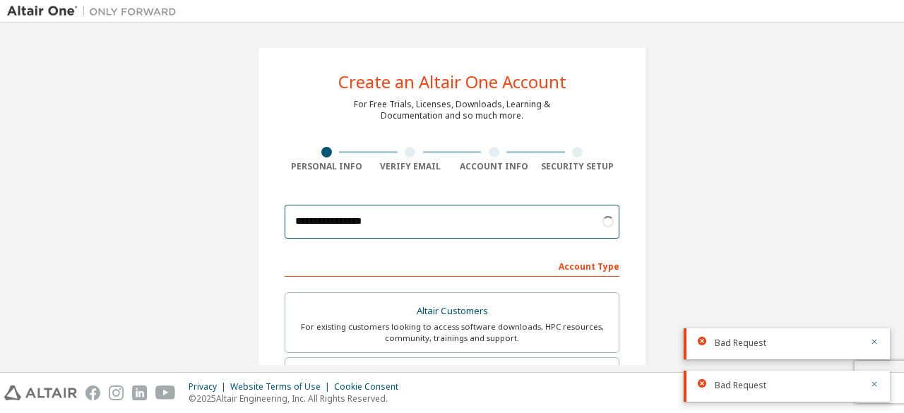 The height and width of the screenshot is (413, 904). What do you see at coordinates (326, 167) in the screenshot?
I see `div: Personal Info` at bounding box center [326, 167].